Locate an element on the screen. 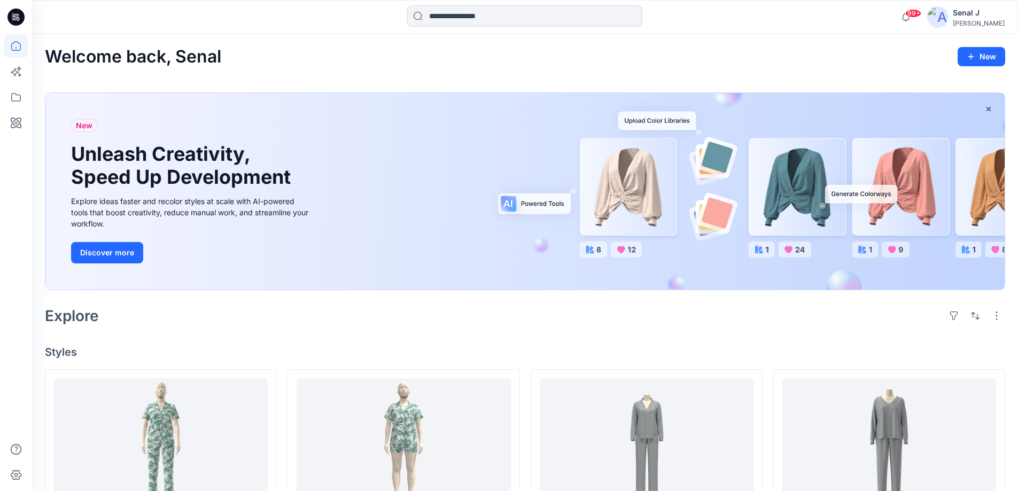 This screenshot has height=491, width=1018. div: Explore ideas faster and recolor styles at scale with AI-powered tools that boost creativity, red... is located at coordinates (191, 212).